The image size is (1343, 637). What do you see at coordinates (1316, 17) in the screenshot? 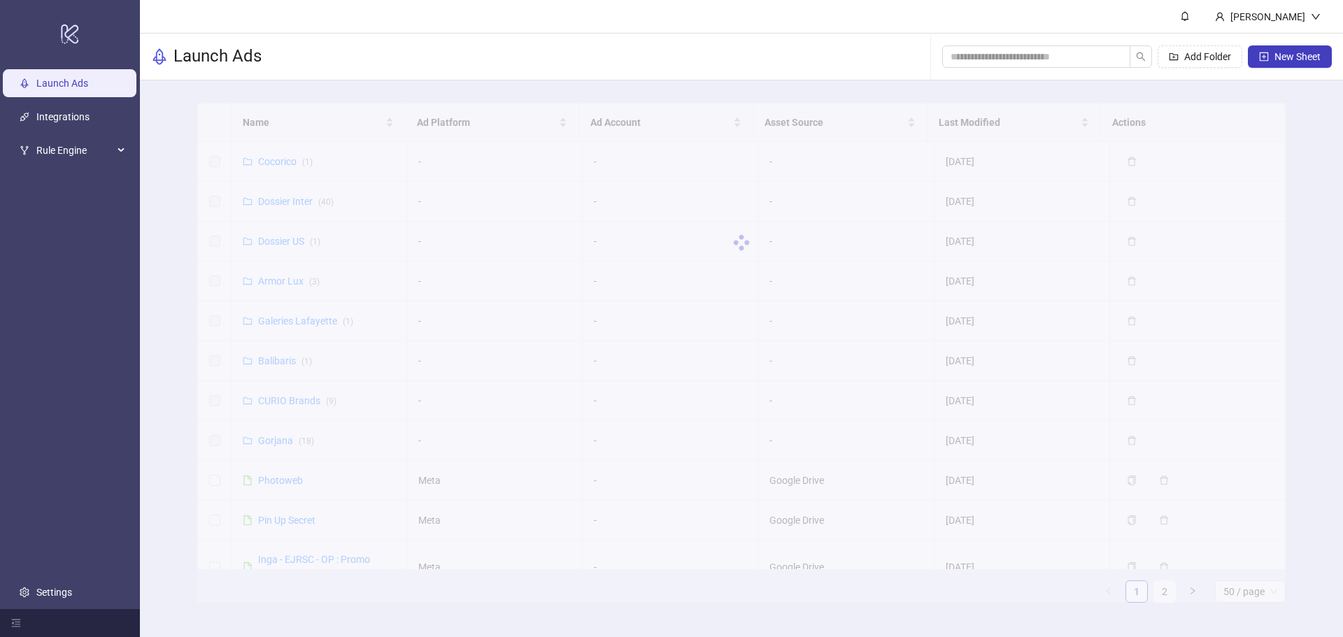
I see `span: down` at bounding box center [1316, 17].